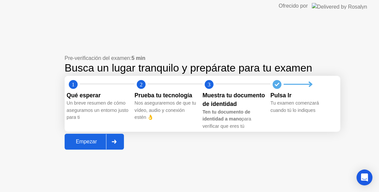 Image resolution: width=379 pixels, height=192 pixels. Describe the element at coordinates (166, 110) in the screenshot. I see `div: Nos aseguraremos de que tu vídeo, audio y conexión estén 👌` at that location.